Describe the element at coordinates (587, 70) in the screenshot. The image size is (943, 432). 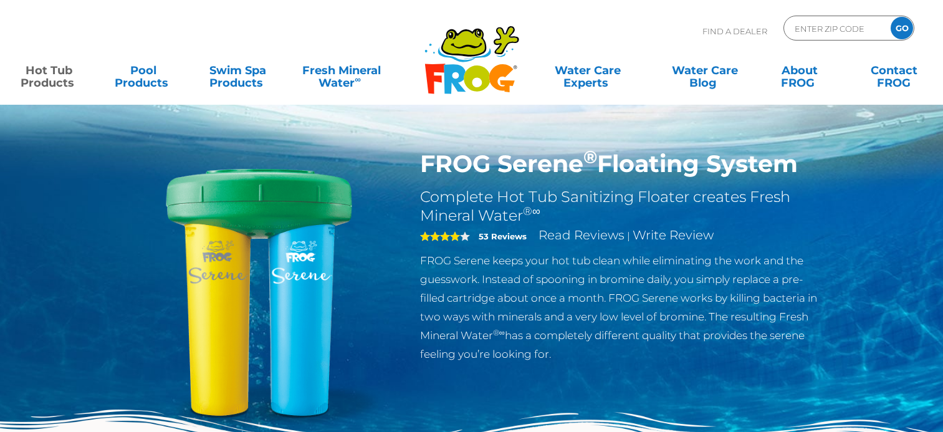
I see `a: Water CareExperts` at that location.